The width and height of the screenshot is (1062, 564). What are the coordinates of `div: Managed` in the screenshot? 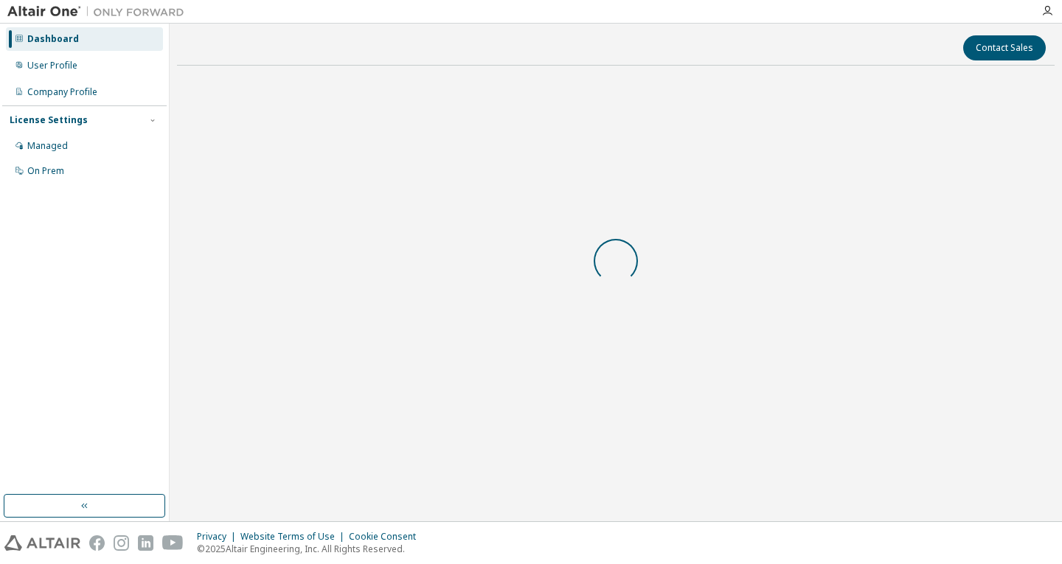 It's located at (47, 146).